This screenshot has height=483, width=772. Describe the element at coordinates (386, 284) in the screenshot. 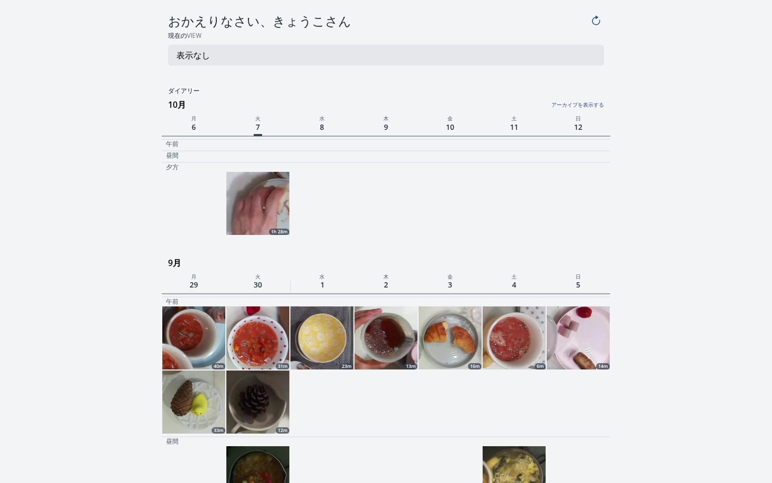

I see `span: 2` at that location.